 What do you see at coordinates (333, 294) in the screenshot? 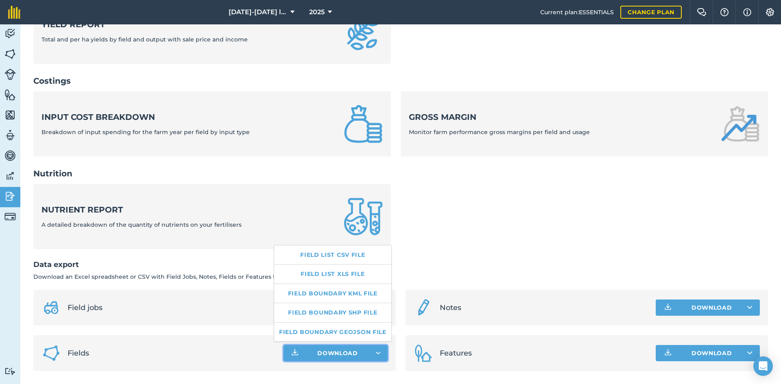
I see `button: Field boundary KML file` at bounding box center [333, 294].